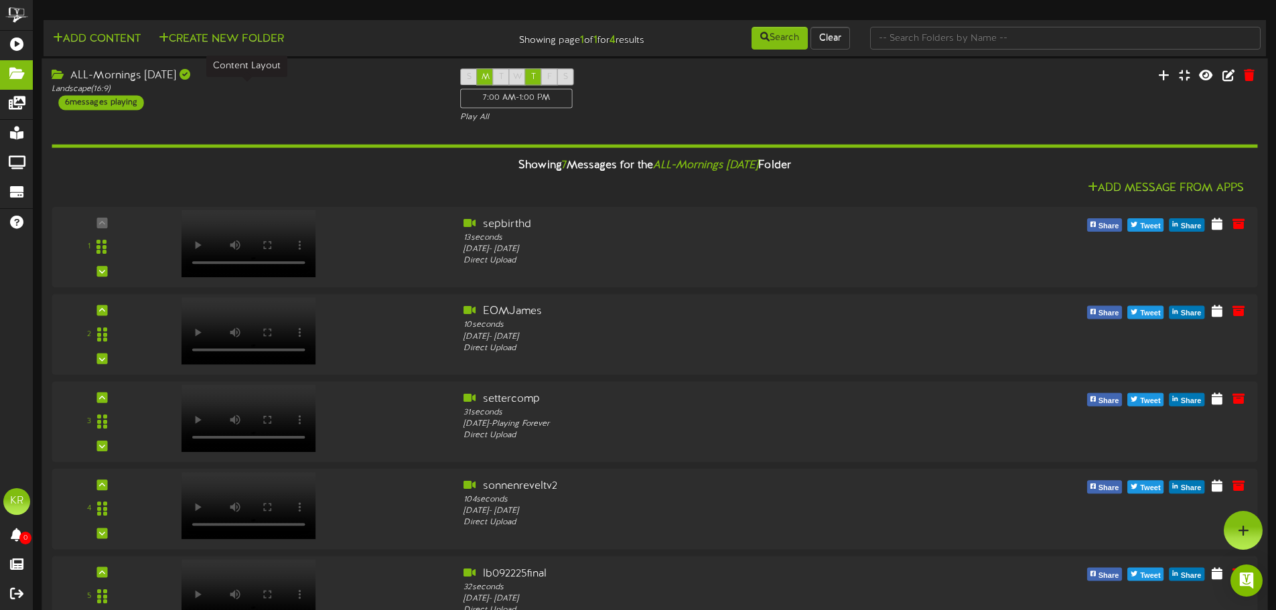 The image size is (1276, 610). What do you see at coordinates (654, 117) in the screenshot?
I see `div: Play All` at bounding box center [654, 117].